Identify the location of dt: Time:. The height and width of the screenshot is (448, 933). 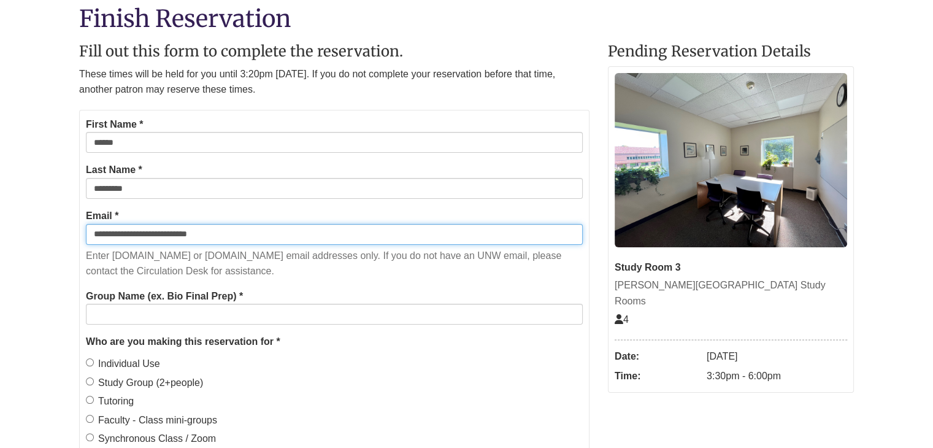
(657, 376).